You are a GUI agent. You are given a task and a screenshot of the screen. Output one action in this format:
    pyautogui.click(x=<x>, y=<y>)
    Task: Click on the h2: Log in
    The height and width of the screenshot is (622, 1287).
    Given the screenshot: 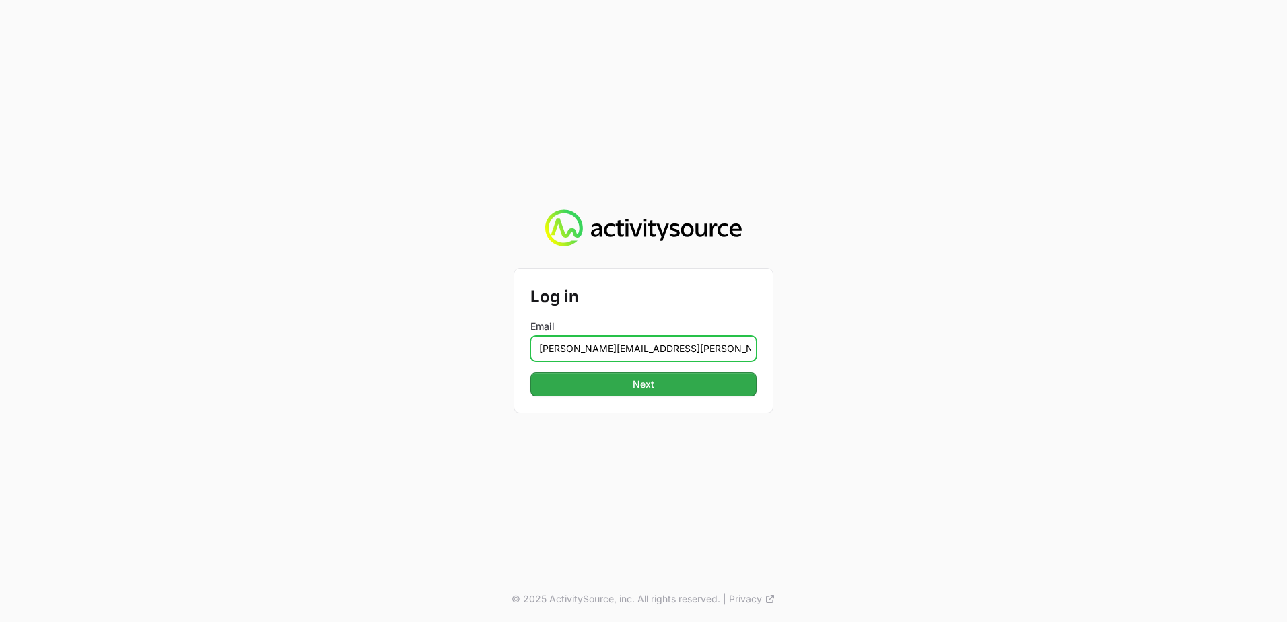 What is the action you would take?
    pyautogui.click(x=644, y=297)
    